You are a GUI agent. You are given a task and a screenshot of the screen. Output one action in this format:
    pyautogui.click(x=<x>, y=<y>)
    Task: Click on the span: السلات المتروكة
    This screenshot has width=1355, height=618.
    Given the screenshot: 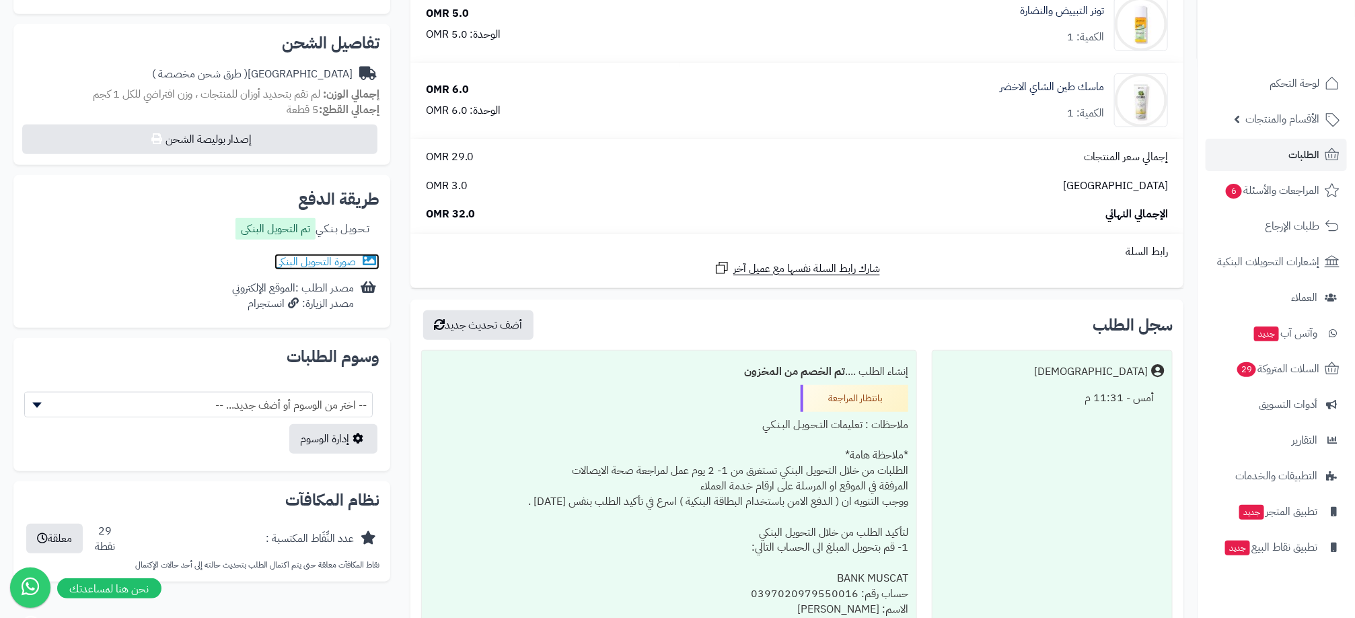 What is the action you would take?
    pyautogui.click(x=1278, y=369)
    